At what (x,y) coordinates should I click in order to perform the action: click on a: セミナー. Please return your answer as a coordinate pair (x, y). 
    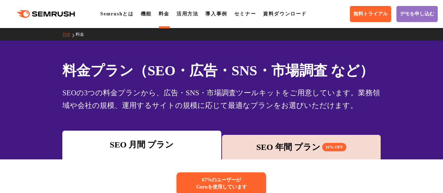
    Looking at the image, I should click on (245, 14).